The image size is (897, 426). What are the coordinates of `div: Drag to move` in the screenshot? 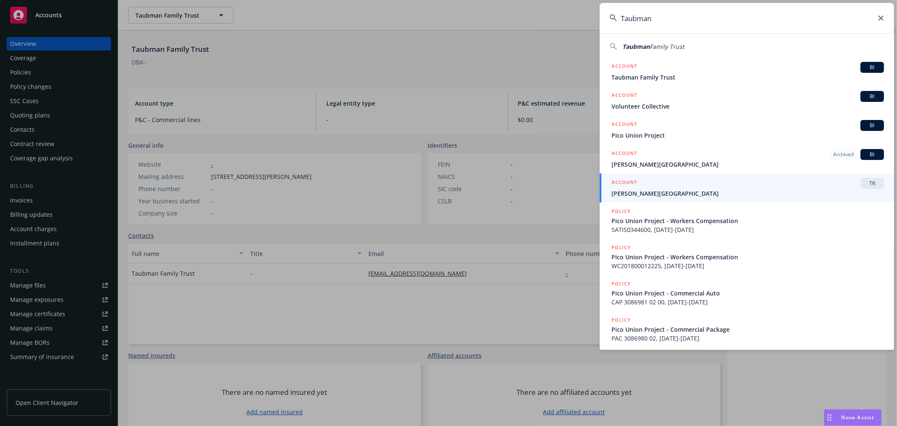 It's located at (829, 417).